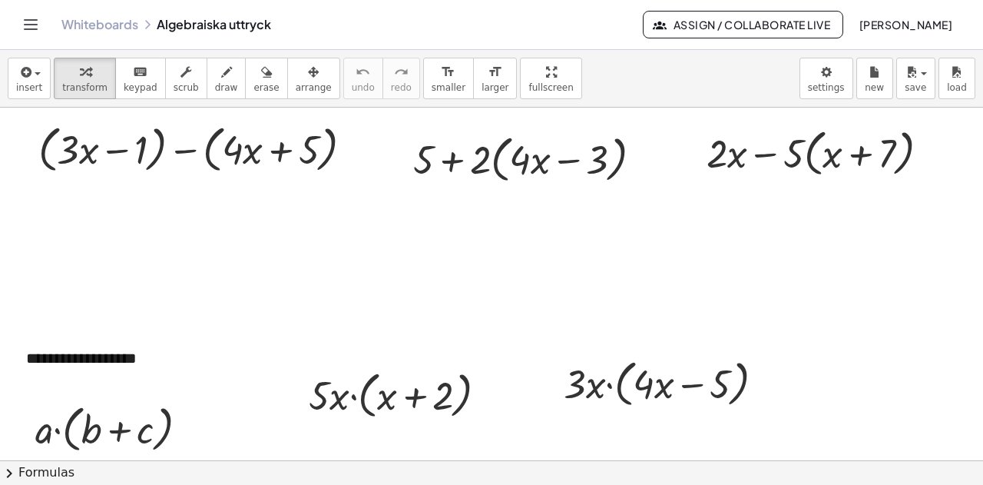  Describe the element at coordinates (401, 78) in the screenshot. I see `button: redoredo` at that location.